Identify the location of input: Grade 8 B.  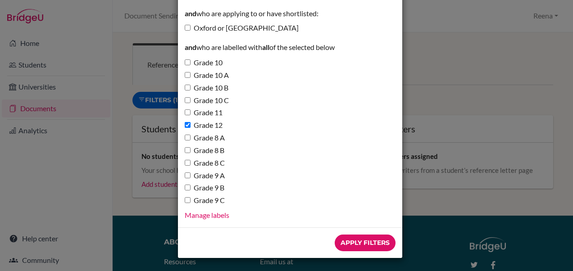
(187, 150).